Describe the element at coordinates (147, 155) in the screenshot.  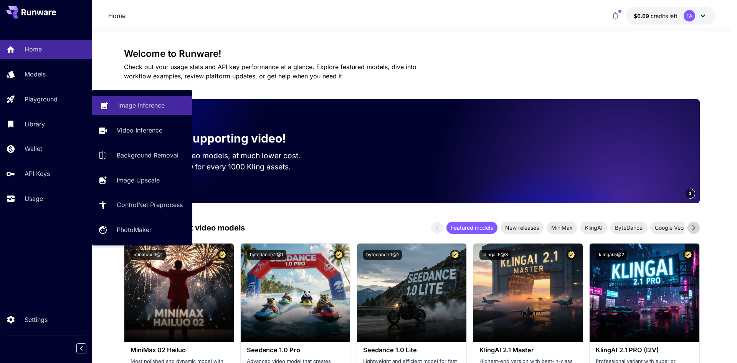
I see `p: Background Removal` at that location.